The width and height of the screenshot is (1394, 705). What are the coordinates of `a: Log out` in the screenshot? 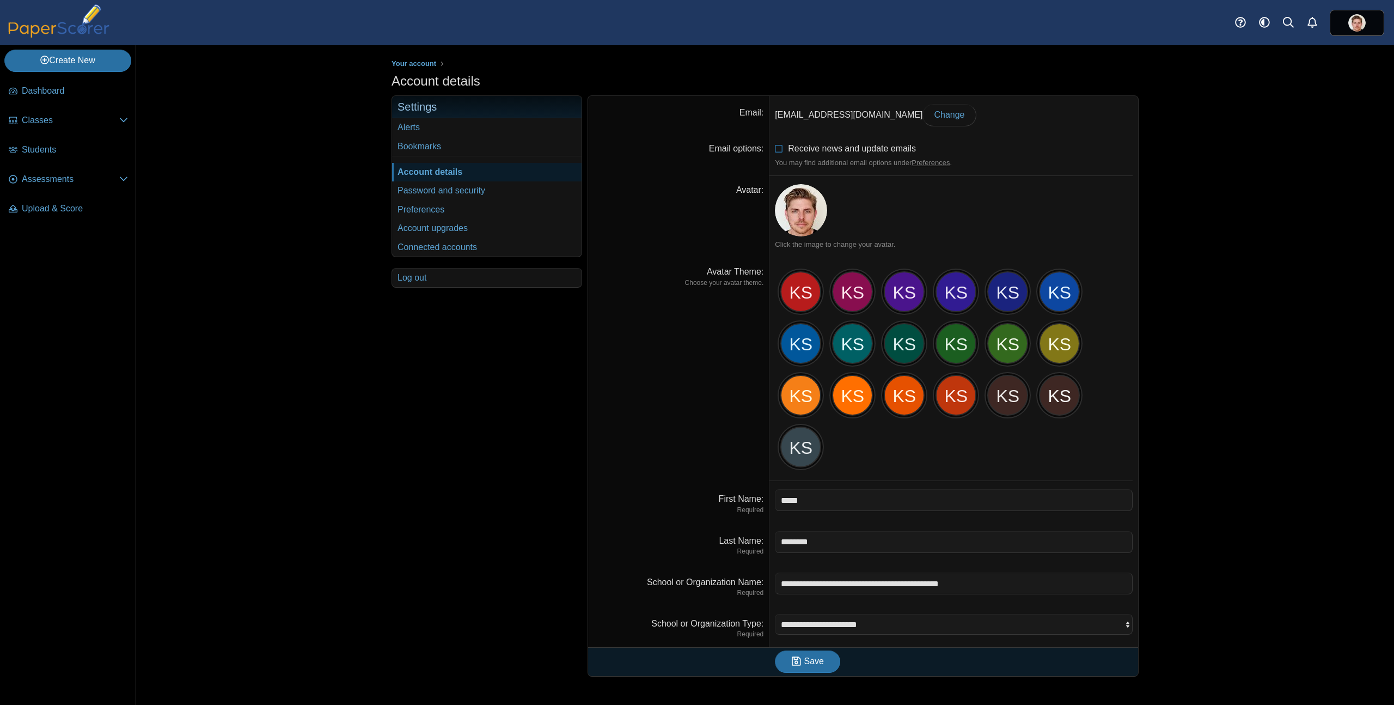 It's located at (487, 278).